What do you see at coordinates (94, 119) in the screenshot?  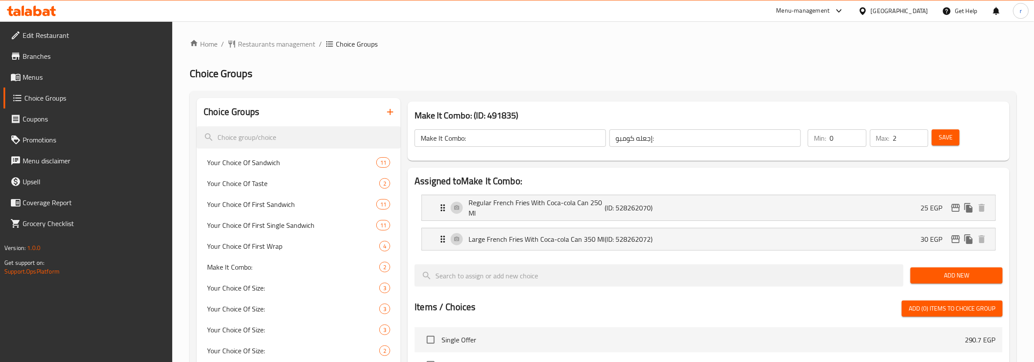 I see `span: Coupons` at bounding box center [94, 119].